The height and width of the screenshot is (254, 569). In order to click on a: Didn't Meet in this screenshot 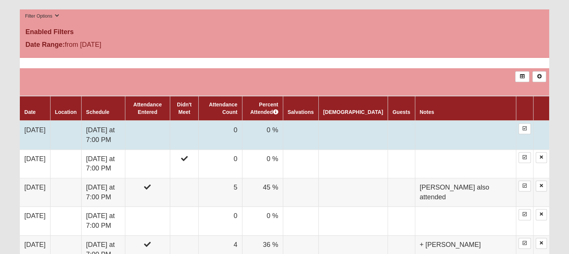, I will do `click(184, 108)`.